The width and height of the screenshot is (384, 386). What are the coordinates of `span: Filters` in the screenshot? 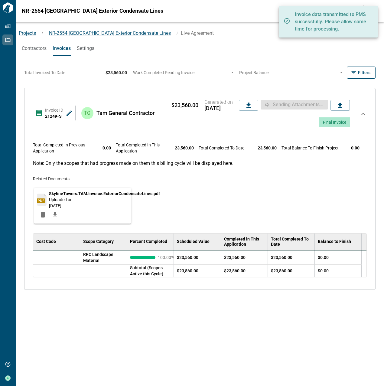 It's located at (364, 73).